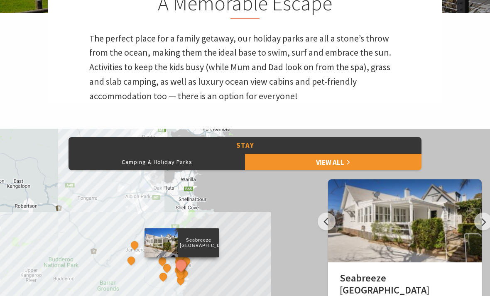  I want to click on button: Stay, so click(245, 145).